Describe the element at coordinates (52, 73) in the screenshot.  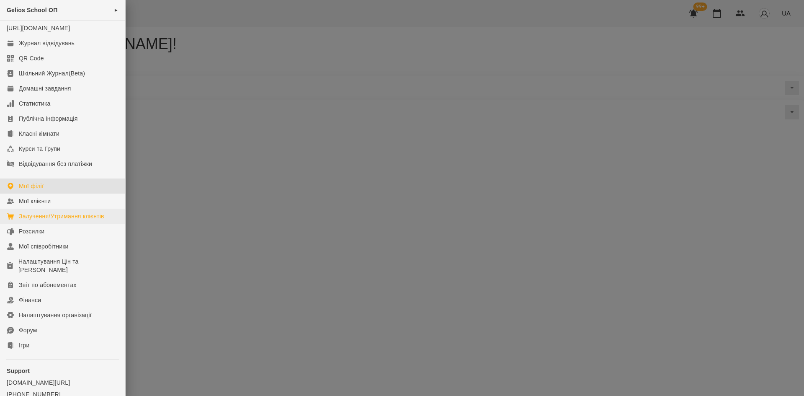
I see `div: Шкільний Журнал(Beta)` at that location.